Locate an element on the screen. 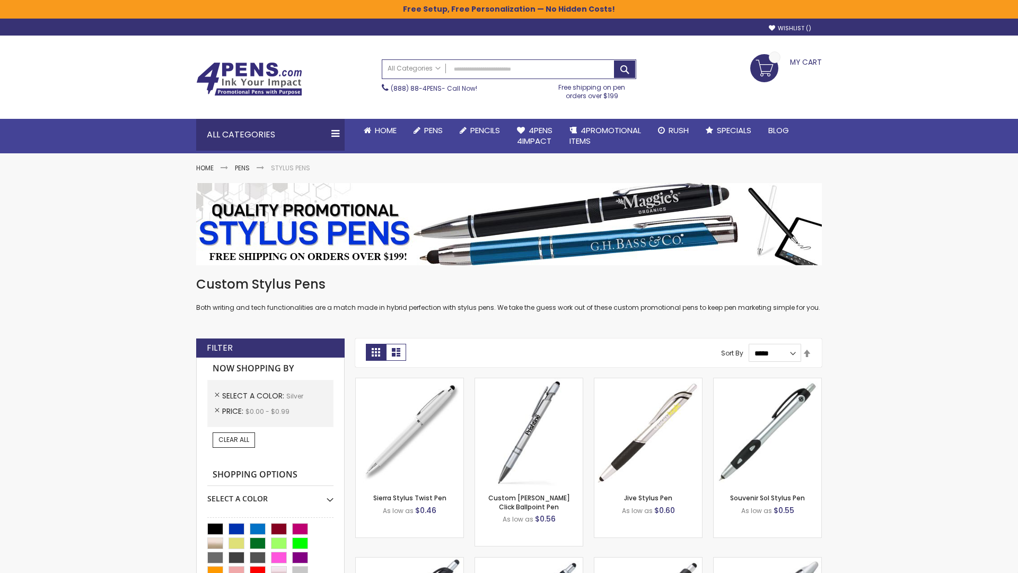 Image resolution: width=1018 pixels, height=573 pixels. a: Custom Alex II Click Ballpoint Pen-Silver is located at coordinates (529, 382).